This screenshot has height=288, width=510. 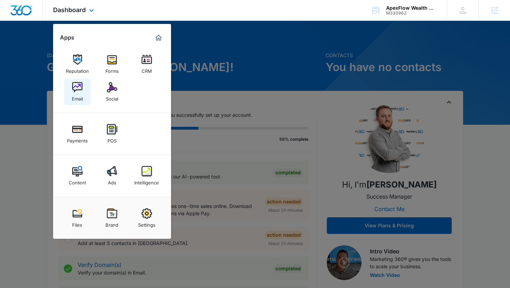 What do you see at coordinates (112, 181) in the screenshot?
I see `div: Ads` at bounding box center [112, 181].